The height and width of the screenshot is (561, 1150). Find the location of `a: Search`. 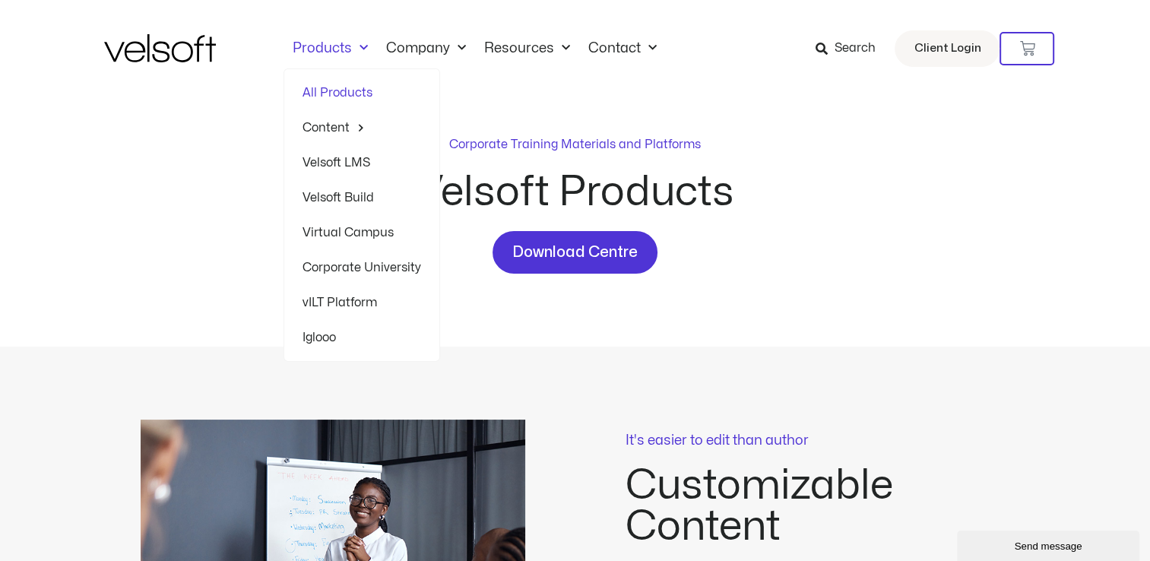

a: Search is located at coordinates (850, 49).